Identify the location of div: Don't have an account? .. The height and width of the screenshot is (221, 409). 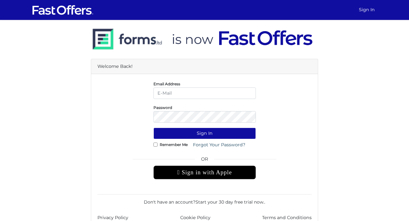
(204, 200).